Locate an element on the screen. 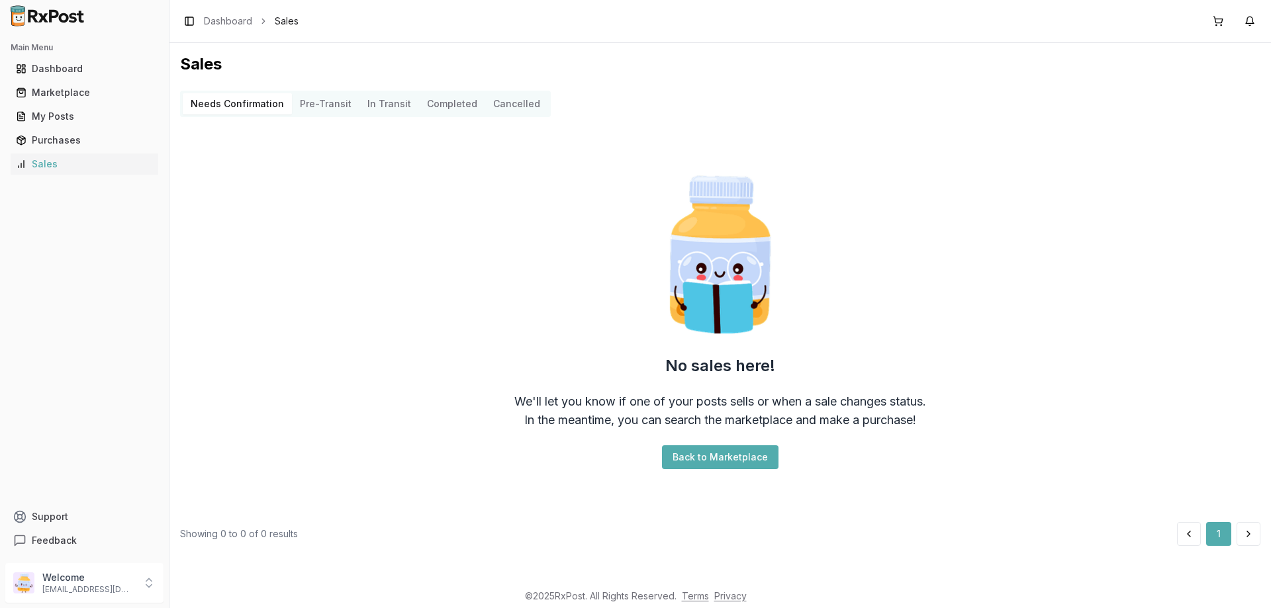 The image size is (1271, 608). h2: Main Menu is located at coordinates (84, 48).